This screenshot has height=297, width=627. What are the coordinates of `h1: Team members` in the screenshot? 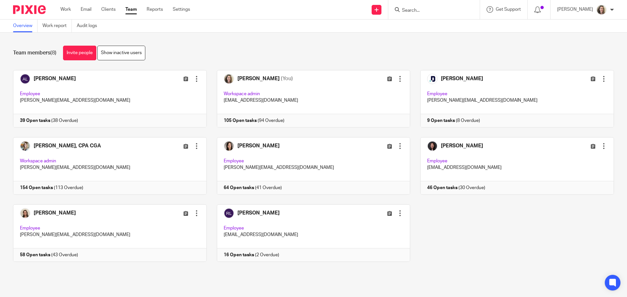 It's located at (35, 53).